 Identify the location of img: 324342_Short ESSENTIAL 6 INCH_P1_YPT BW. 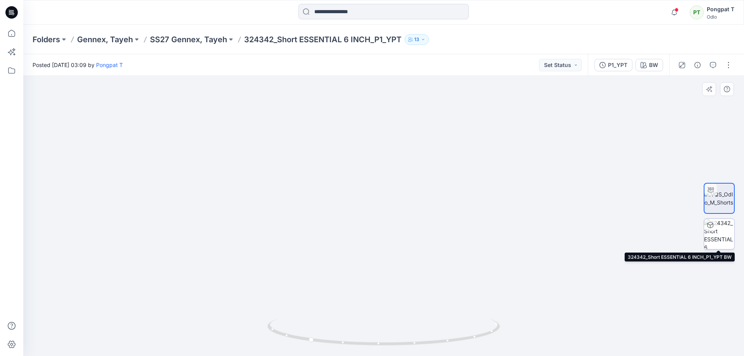
(719, 234).